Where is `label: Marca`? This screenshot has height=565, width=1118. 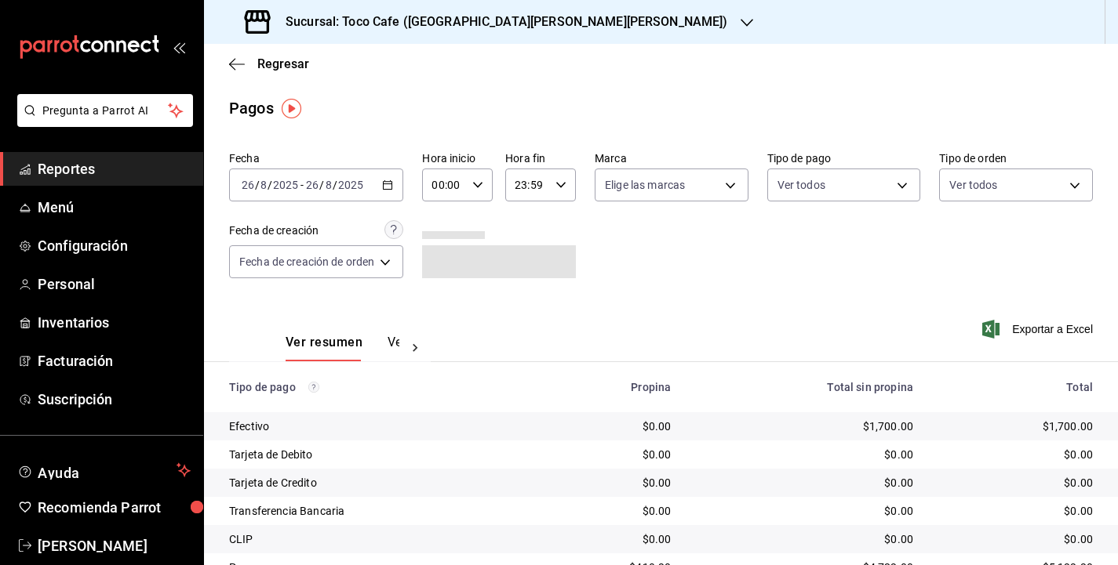 label: Marca is located at coordinates (671, 158).